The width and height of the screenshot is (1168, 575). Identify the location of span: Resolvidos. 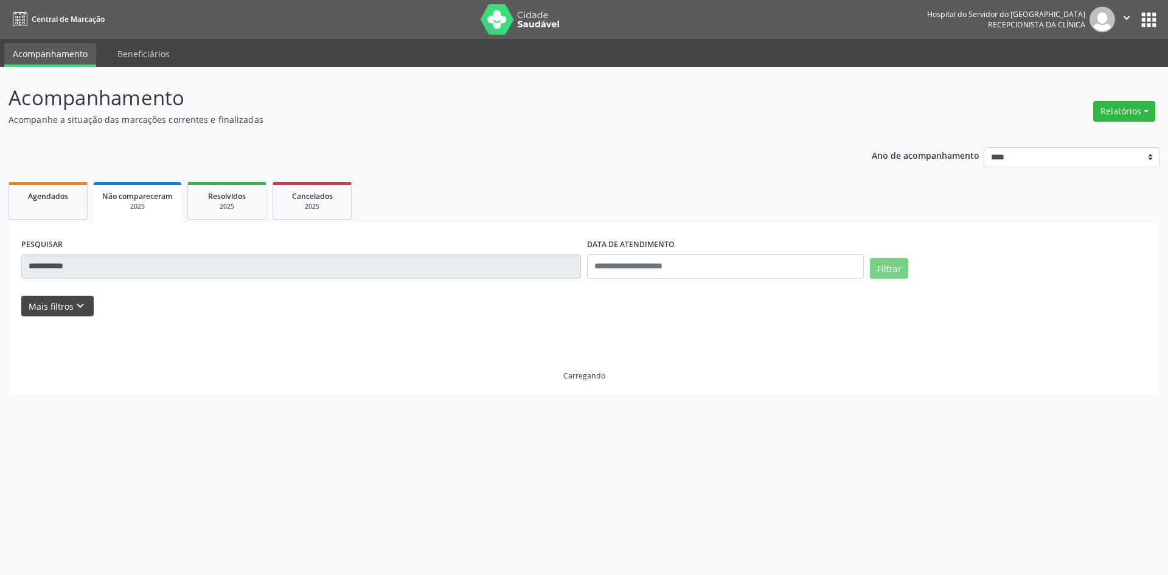
(227, 196).